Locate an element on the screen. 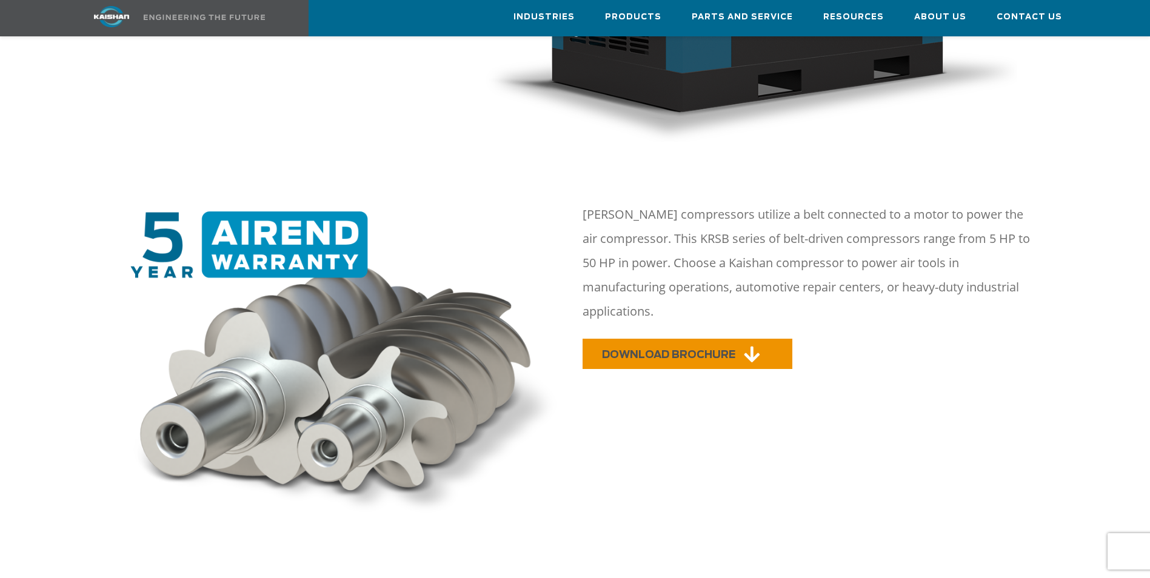 Image resolution: width=1150 pixels, height=578 pixels. span: Products is located at coordinates (633, 17).